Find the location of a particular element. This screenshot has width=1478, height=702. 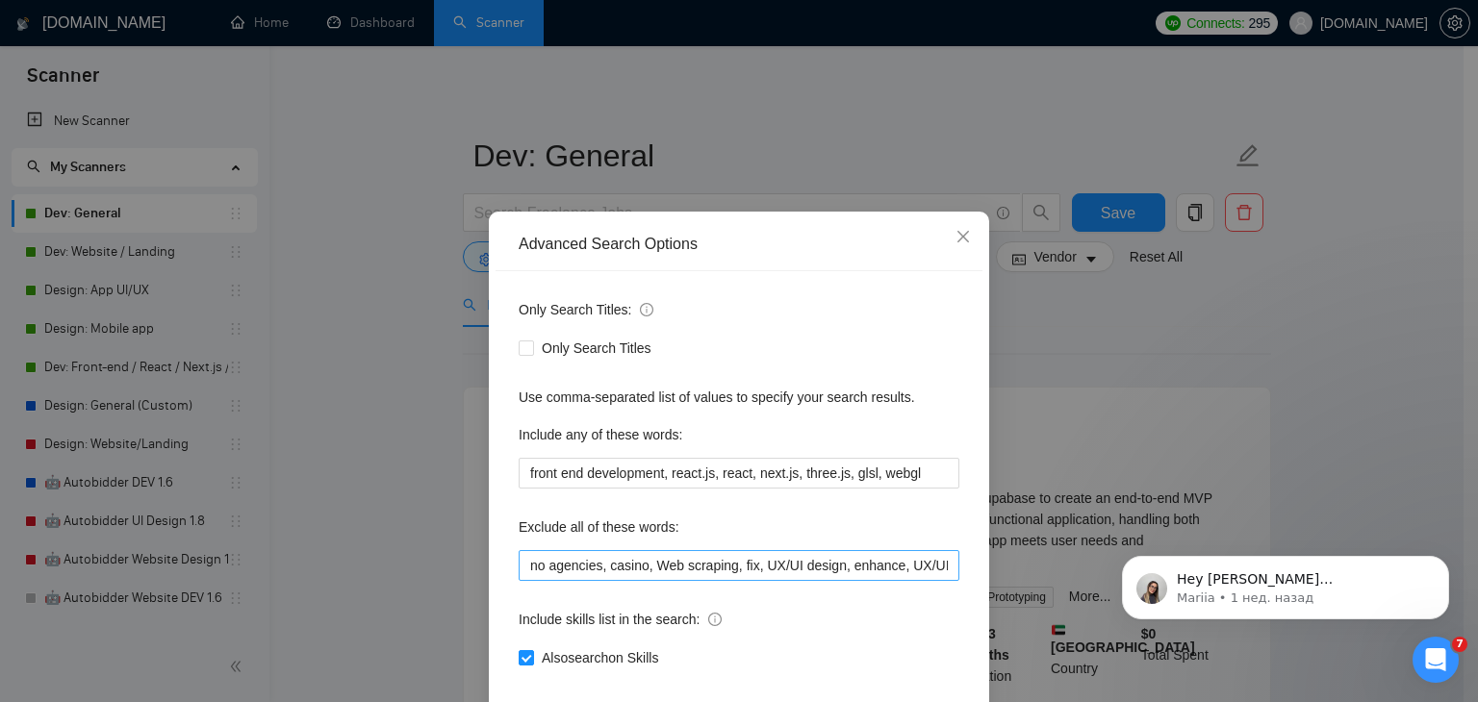

div: Use comma-separated list of values to specify your search results. is located at coordinates (739, 397).